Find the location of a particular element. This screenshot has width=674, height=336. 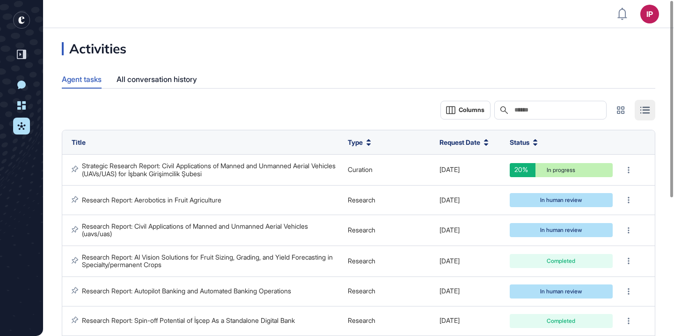

div: All conversation history is located at coordinates (157, 79).